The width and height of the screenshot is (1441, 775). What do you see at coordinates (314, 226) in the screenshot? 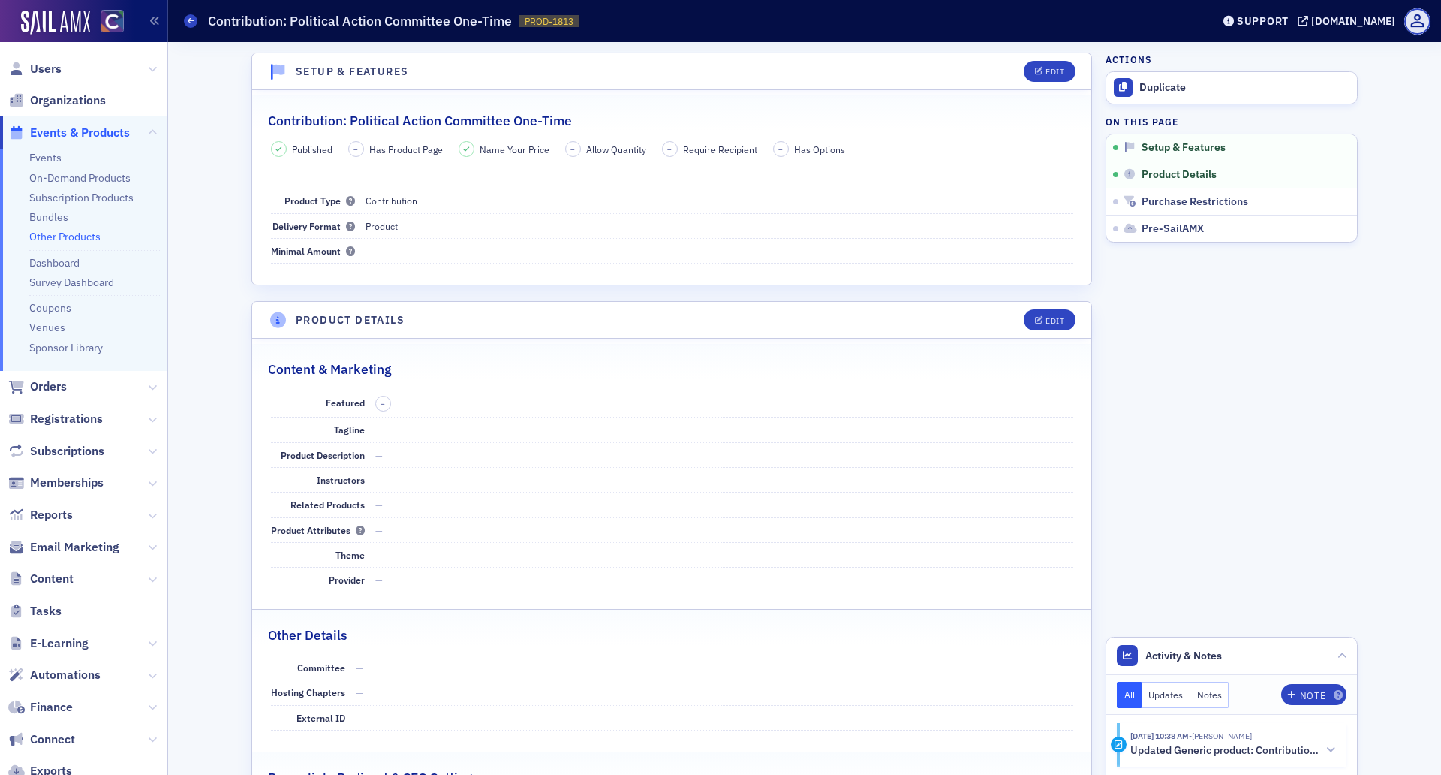
I see `span: Delivery Format` at bounding box center [314, 226].